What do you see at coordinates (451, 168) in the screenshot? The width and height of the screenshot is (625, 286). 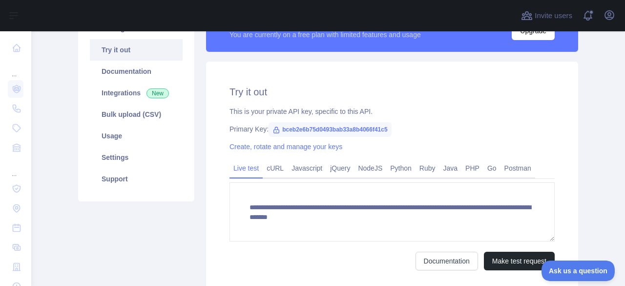 I see `a: Java` at bounding box center [451, 168].